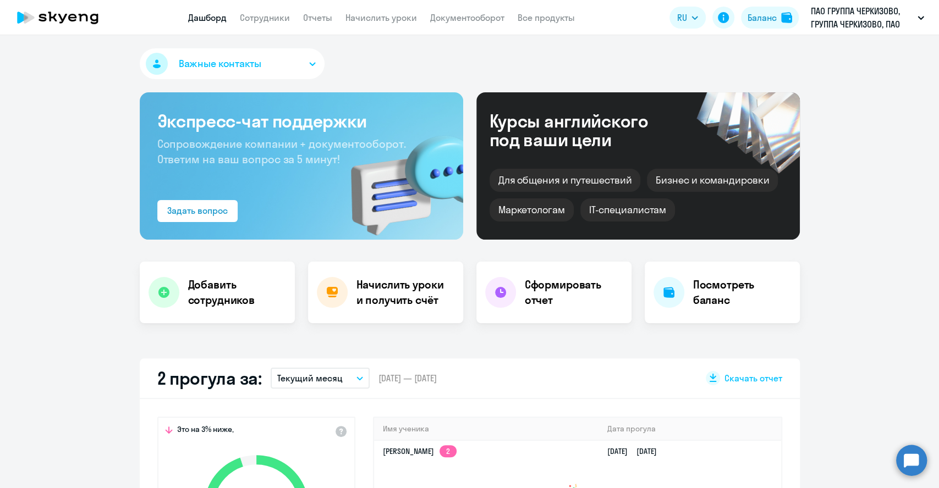 This screenshot has height=488, width=939. Describe the element at coordinates (220, 64) in the screenshot. I see `span: Важные контакты` at that location.